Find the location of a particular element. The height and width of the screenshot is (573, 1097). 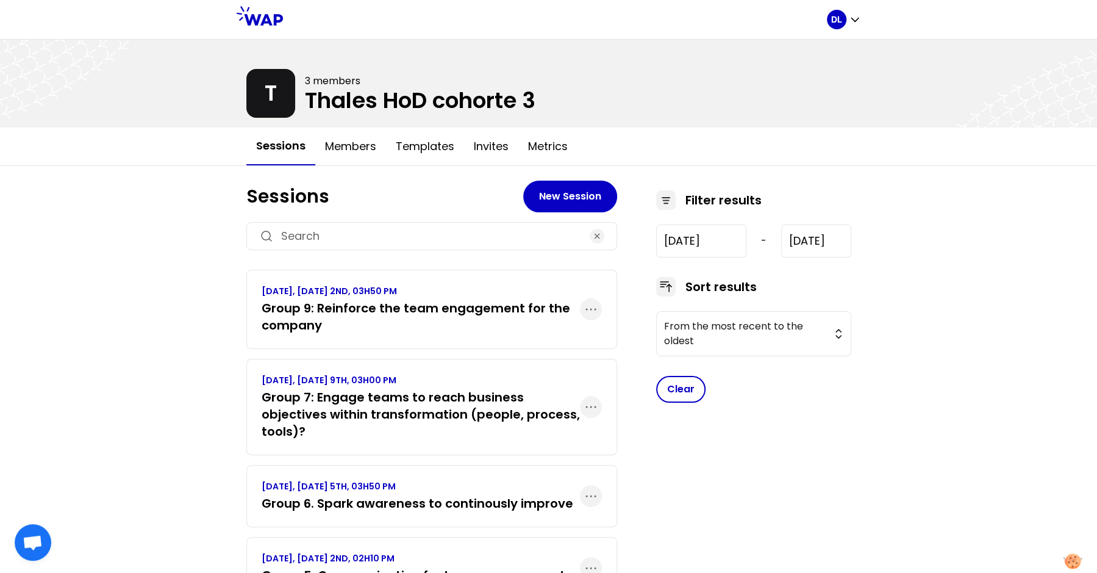

input: Search is located at coordinates (432, 236).